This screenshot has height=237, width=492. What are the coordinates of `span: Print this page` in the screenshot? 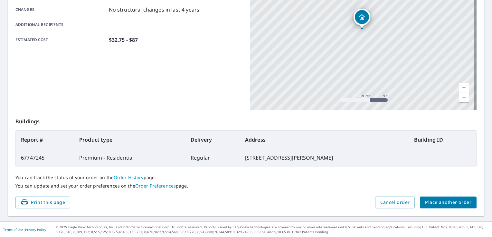 It's located at (43, 203).